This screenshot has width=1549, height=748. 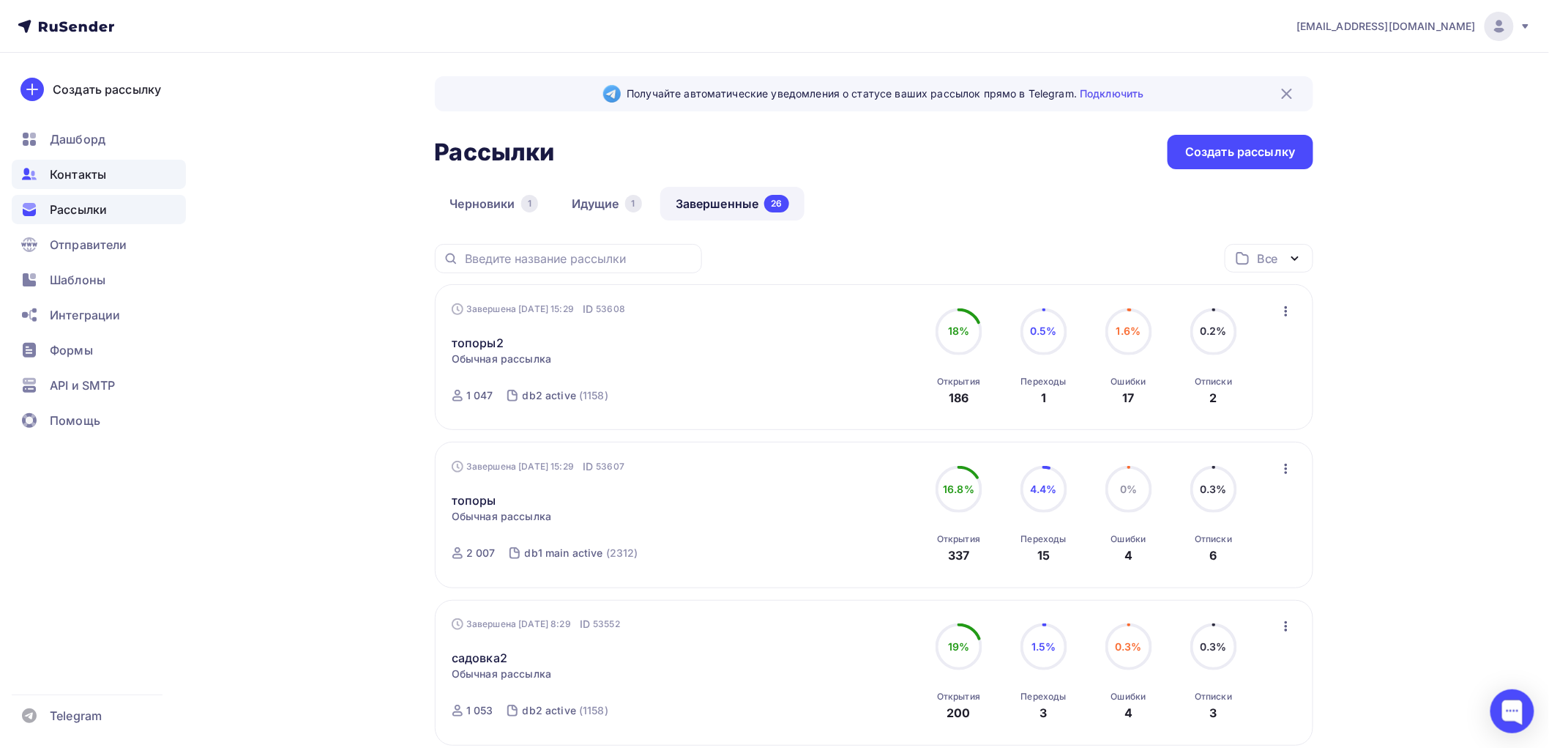 I want to click on span: 1.6%, so click(x=1129, y=330).